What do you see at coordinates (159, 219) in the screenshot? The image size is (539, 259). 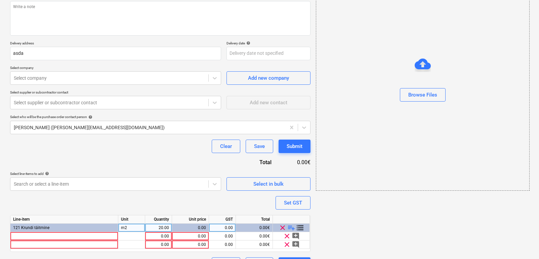 I see `div: Quantity` at bounding box center [159, 219].